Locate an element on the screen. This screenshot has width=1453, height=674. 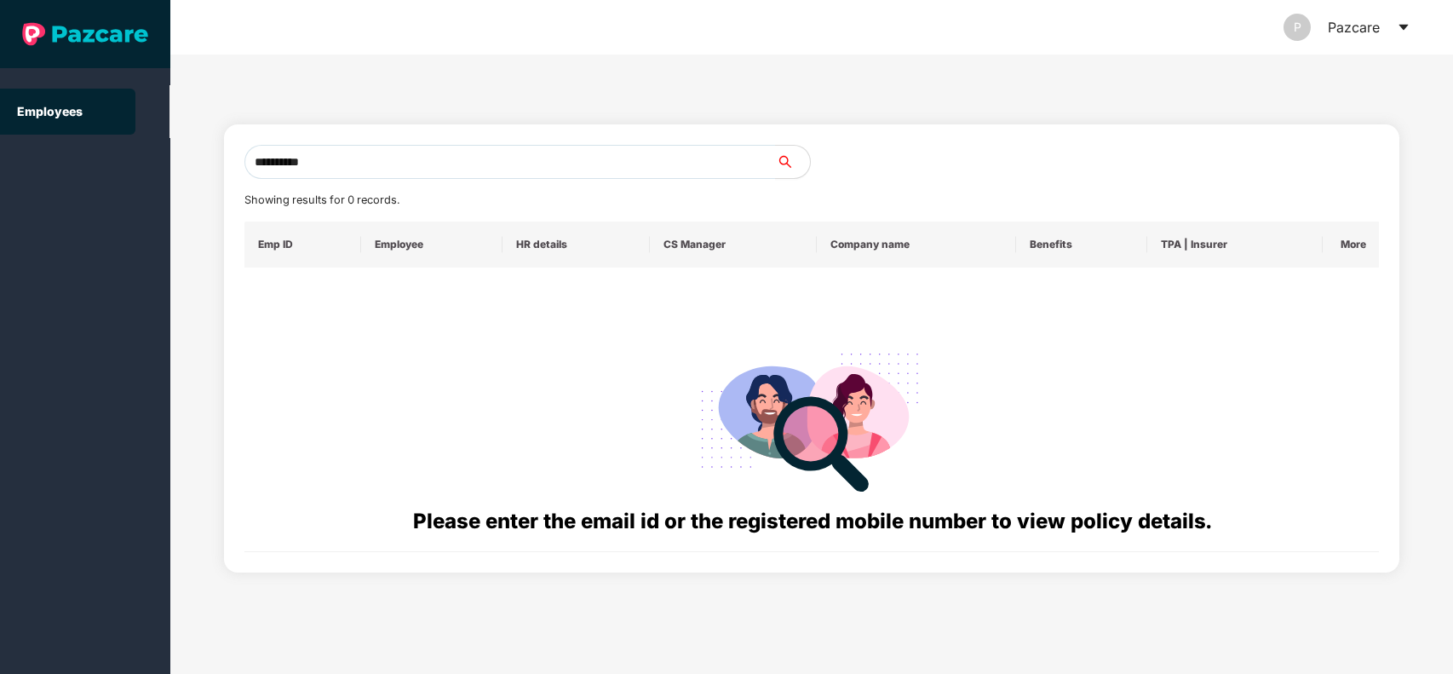
th: Benefits is located at coordinates (1081, 244).